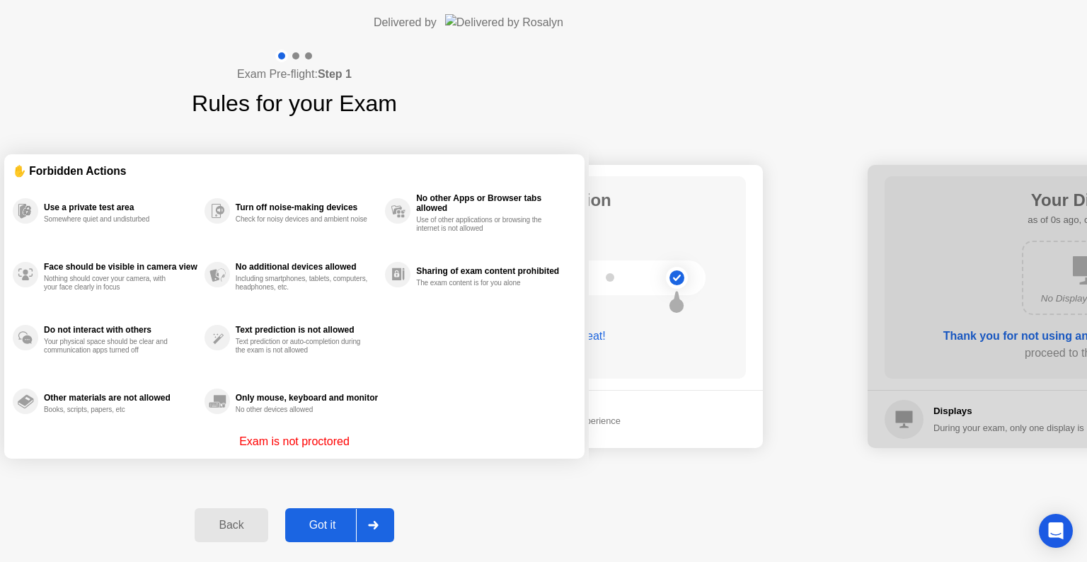 This screenshot has height=562, width=1087. I want to click on div: Back, so click(231, 525).